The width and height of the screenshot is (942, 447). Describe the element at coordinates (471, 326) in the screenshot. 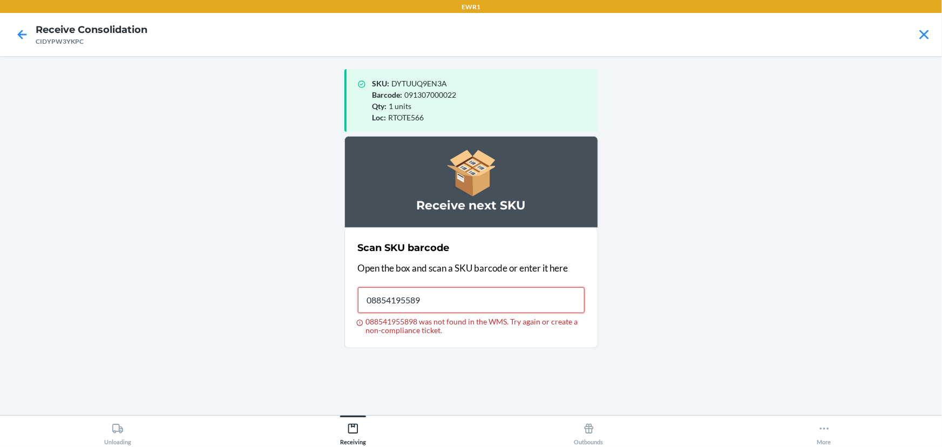

I see `div: 088541955898 was not found in the WMS. Try again or create a non-compliance ticket.` at that location.